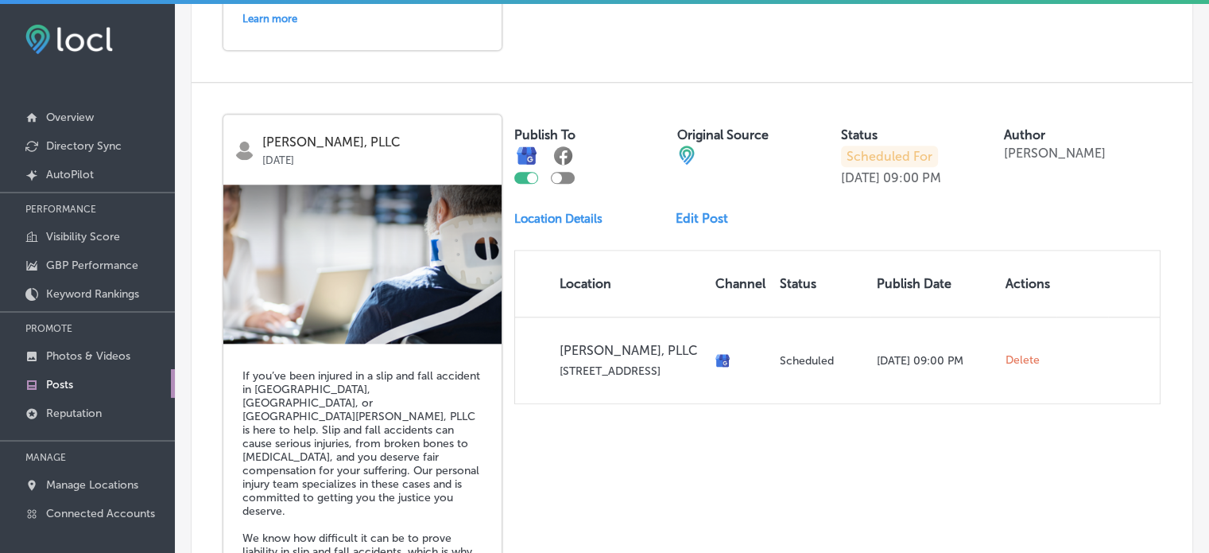  I want to click on span: Delete, so click(1022, 360).